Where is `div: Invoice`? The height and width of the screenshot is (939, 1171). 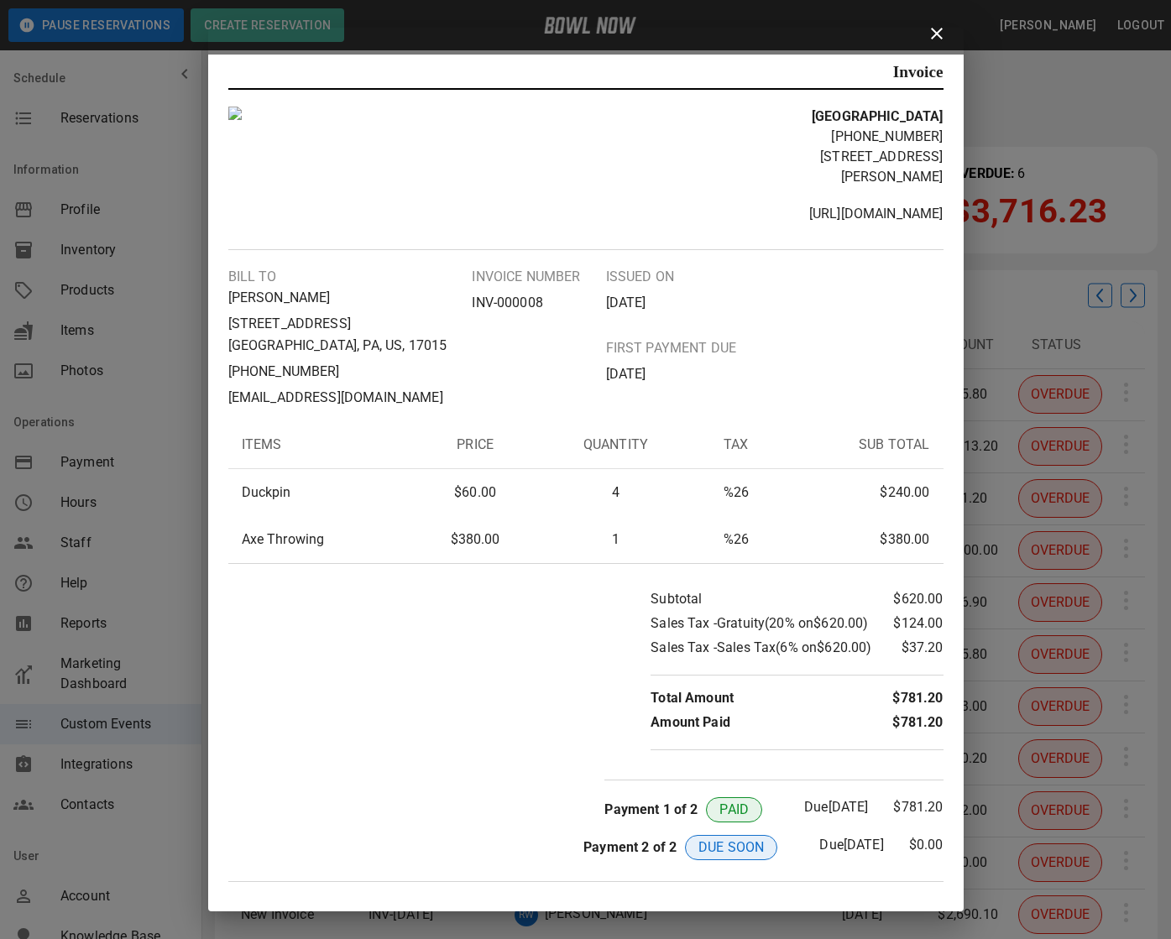 div: Invoice is located at coordinates (586, 76).